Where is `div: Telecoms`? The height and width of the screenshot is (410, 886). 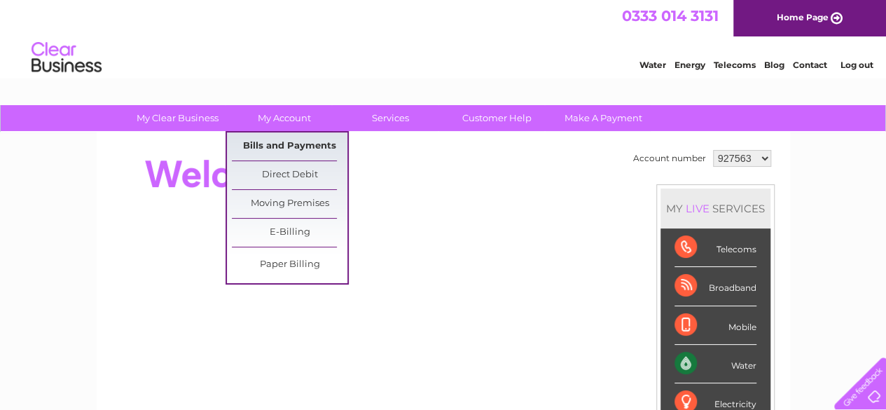 div: Telecoms is located at coordinates (715, 247).